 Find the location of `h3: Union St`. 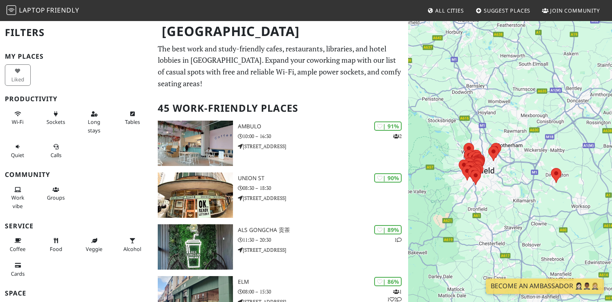

h3: Union St is located at coordinates (323, 178).